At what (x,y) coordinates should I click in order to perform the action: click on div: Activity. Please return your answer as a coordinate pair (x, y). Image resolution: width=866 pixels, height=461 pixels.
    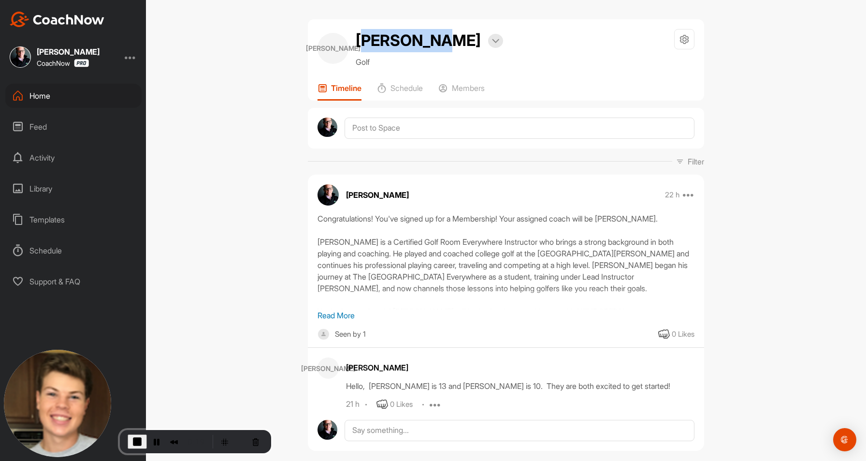
    Looking at the image, I should click on (73, 158).